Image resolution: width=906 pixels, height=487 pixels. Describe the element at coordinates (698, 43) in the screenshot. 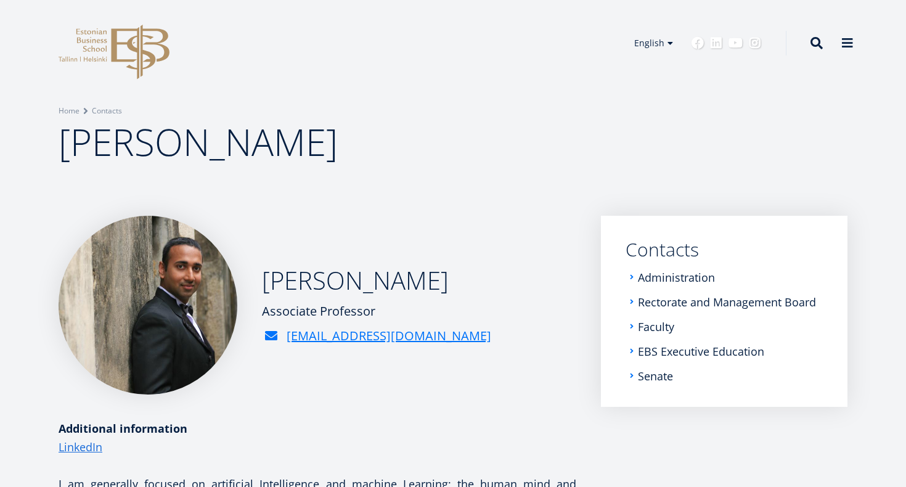

I see `a: Facebook` at that location.